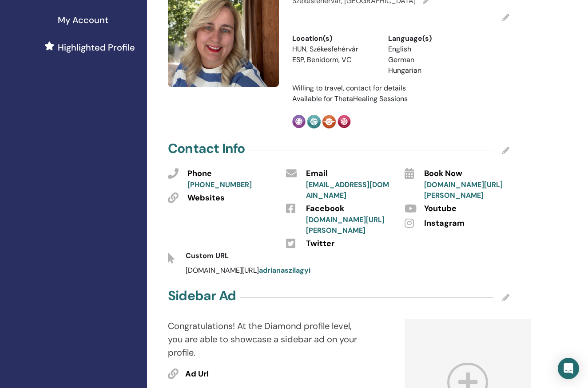 Image resolution: width=588 pixels, height=388 pixels. What do you see at coordinates (202, 296) in the screenshot?
I see `h4: Sidebar Ad` at bounding box center [202, 296].